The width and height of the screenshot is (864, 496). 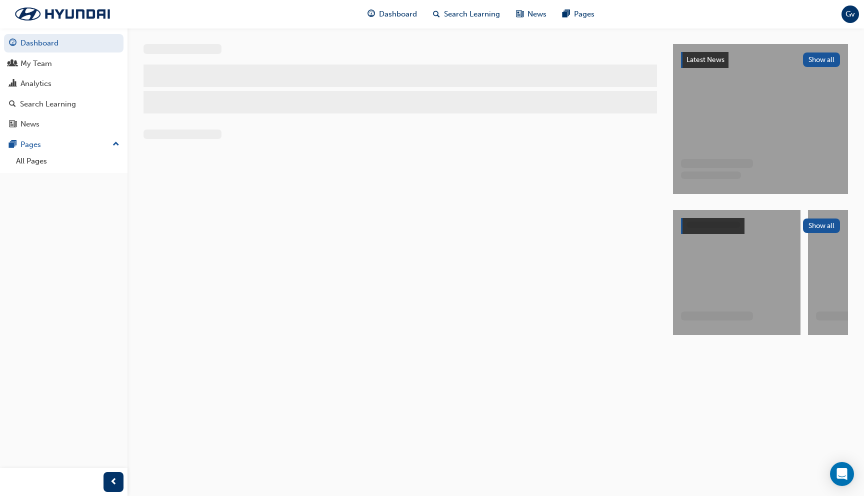 What do you see at coordinates (114, 482) in the screenshot?
I see `span: prev-icon` at bounding box center [114, 482].